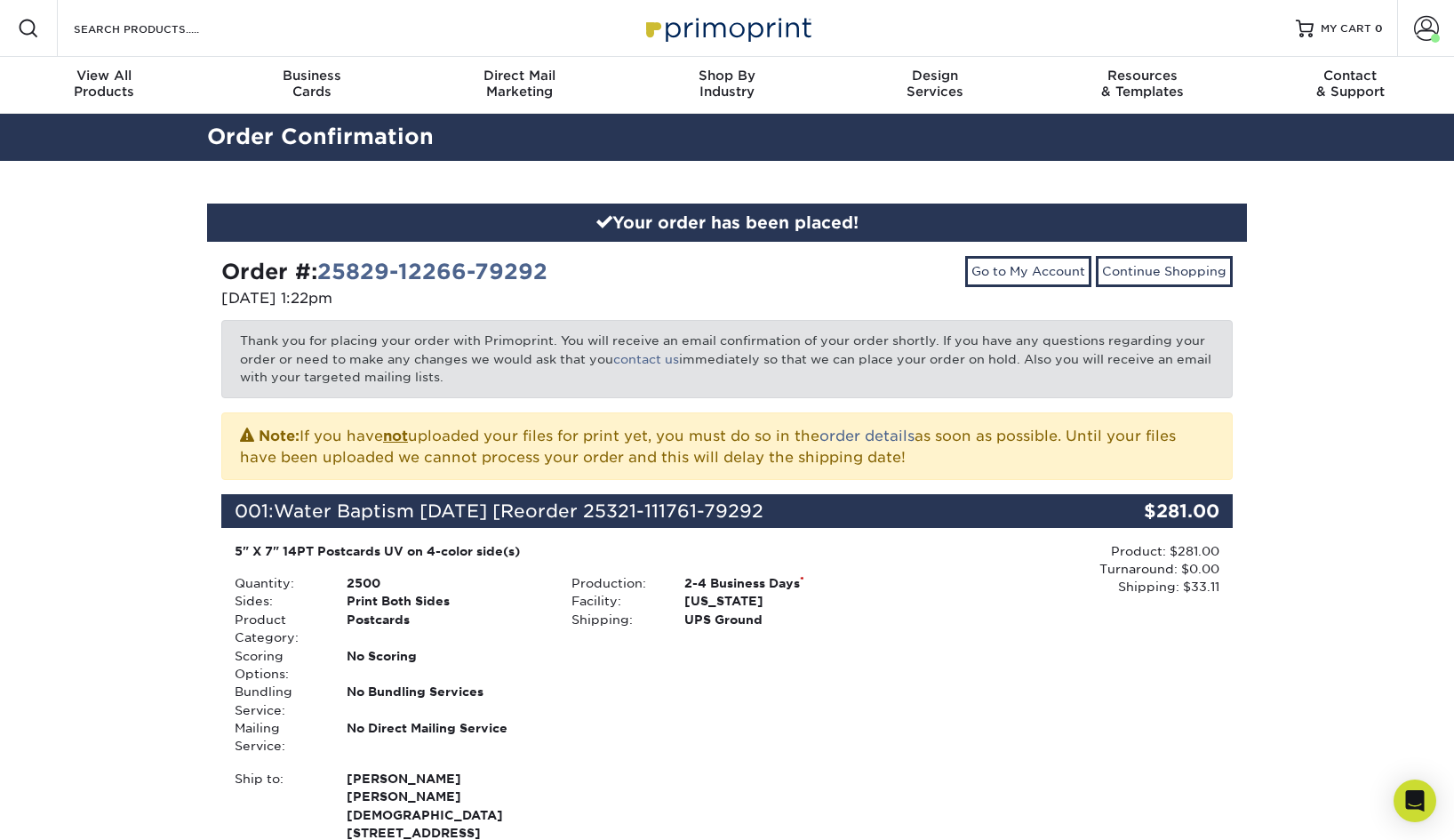 Image resolution: width=1454 pixels, height=840 pixels. What do you see at coordinates (279, 435) in the screenshot?
I see `strong: Note:` at bounding box center [279, 435].